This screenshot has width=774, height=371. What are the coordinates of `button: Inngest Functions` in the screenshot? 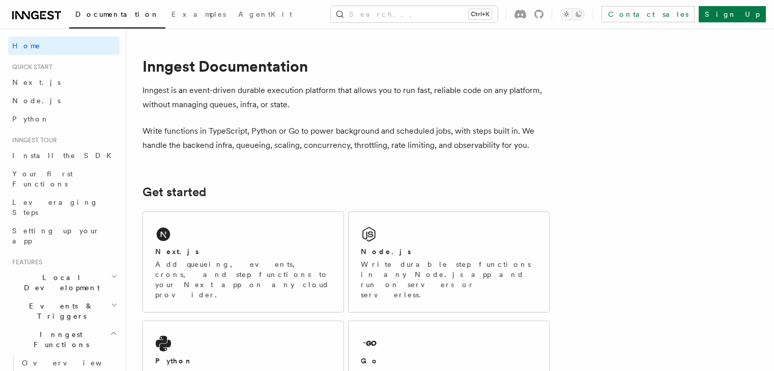 It's located at (64, 340).